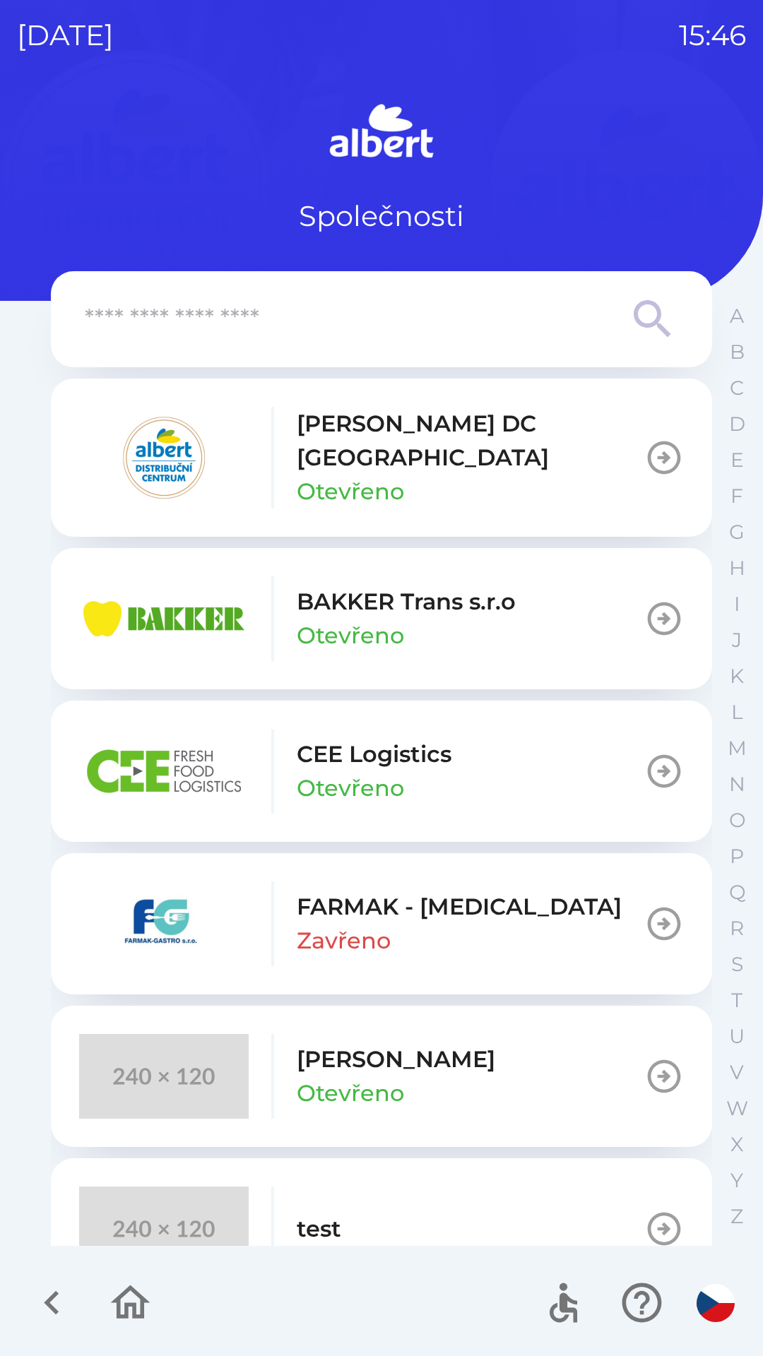  I want to click on button: J, so click(736, 640).